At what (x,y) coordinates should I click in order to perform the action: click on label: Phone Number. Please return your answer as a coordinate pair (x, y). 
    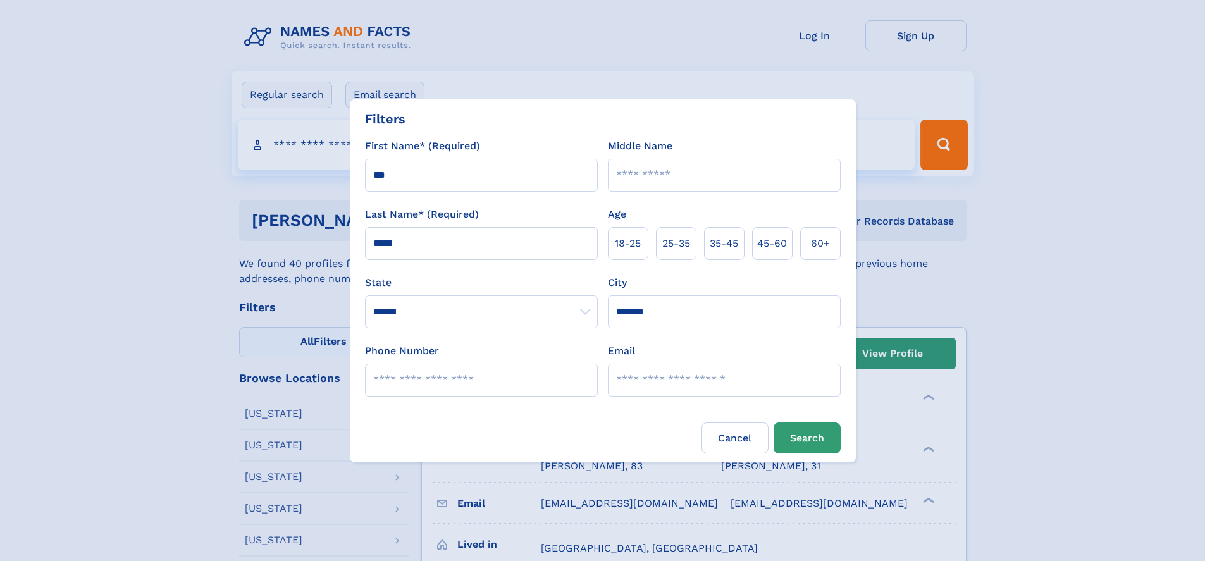
    Looking at the image, I should click on (402, 351).